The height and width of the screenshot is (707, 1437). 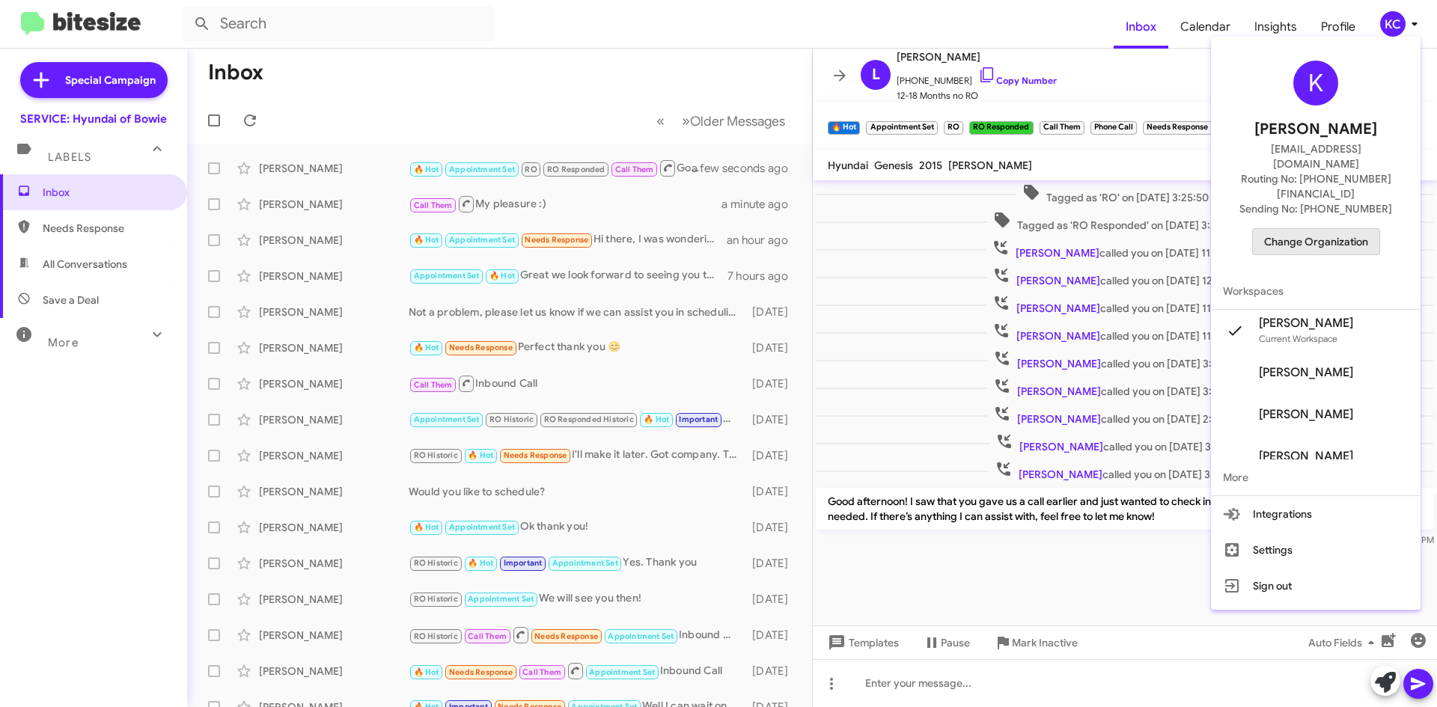 What do you see at coordinates (1315, 477) in the screenshot?
I see `span: More` at bounding box center [1315, 477].